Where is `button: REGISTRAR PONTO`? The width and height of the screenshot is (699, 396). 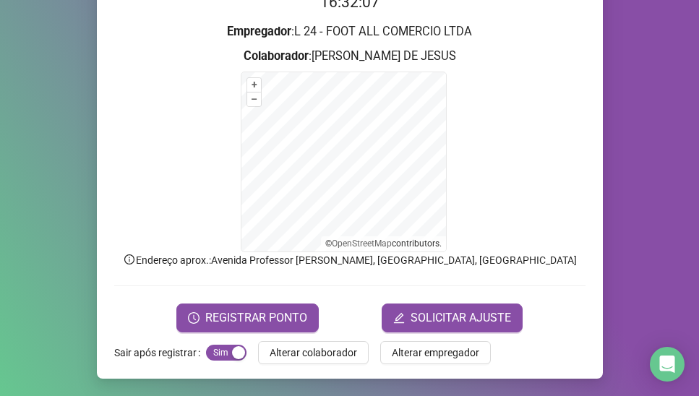 button: REGISTRAR PONTO is located at coordinates (247, 318).